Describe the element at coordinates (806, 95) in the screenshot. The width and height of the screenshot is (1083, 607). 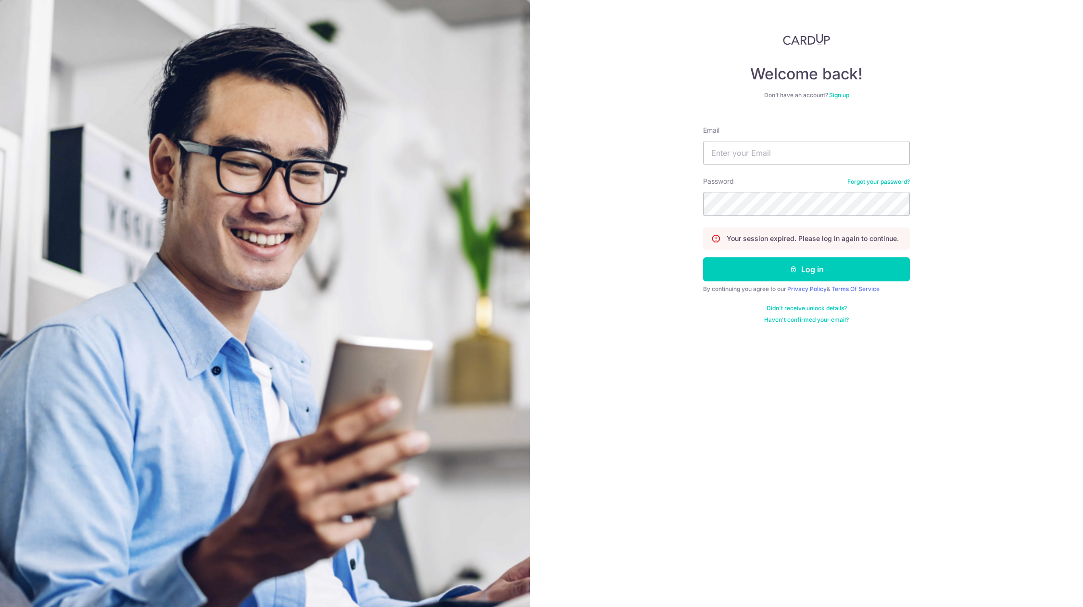
I see `div: Don’t have an account?` at that location.